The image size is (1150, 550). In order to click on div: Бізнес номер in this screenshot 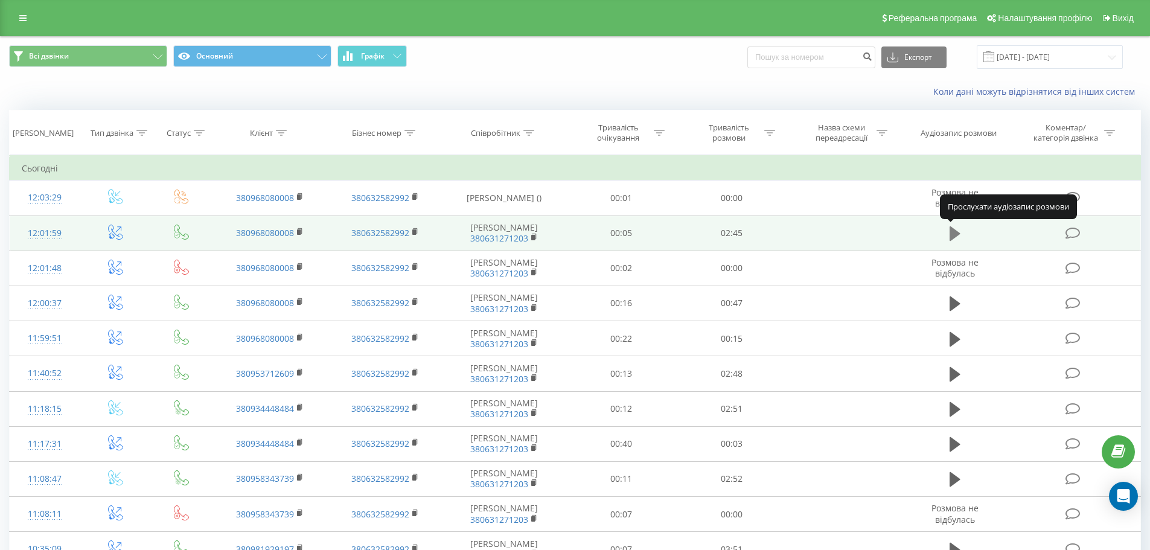, I will do `click(377, 133)`.